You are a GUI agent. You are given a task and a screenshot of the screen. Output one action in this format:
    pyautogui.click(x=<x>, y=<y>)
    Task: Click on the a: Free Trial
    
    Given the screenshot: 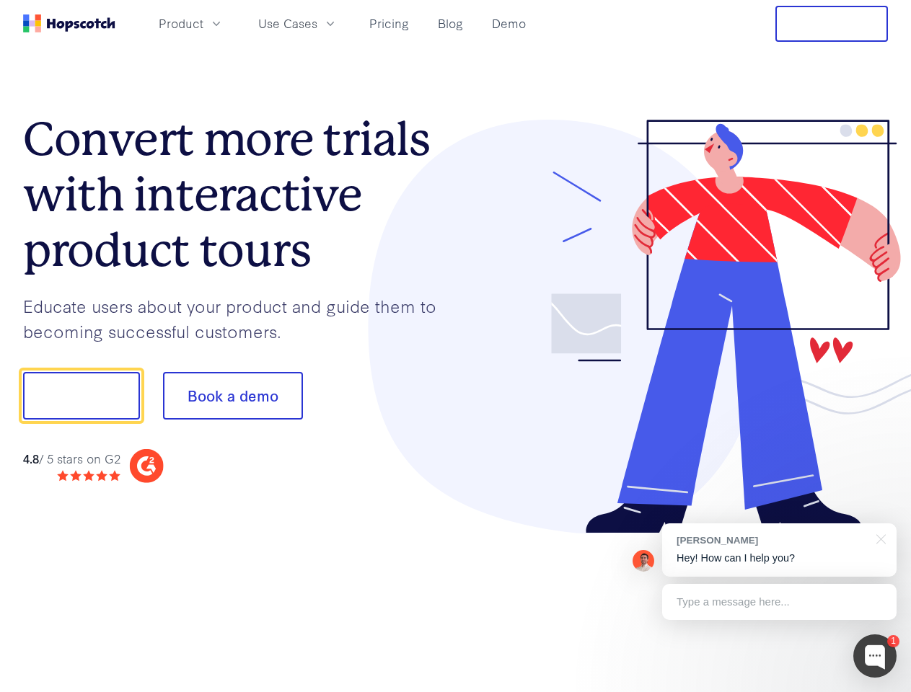 What is the action you would take?
    pyautogui.click(x=832, y=24)
    